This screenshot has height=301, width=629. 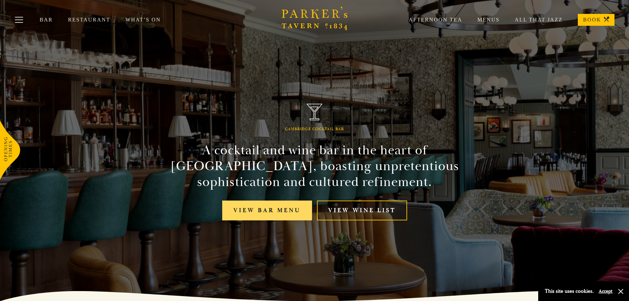 I want to click on button: Close and accept, so click(x=620, y=291).